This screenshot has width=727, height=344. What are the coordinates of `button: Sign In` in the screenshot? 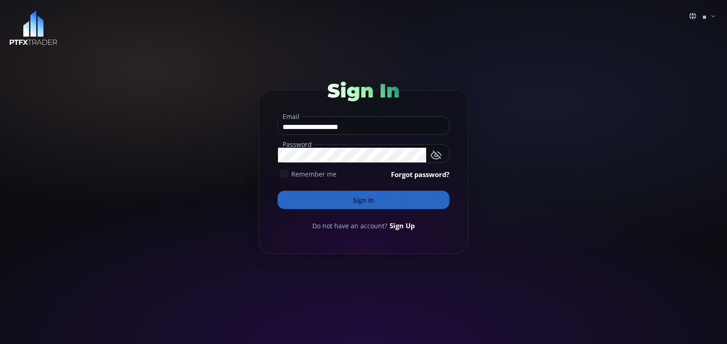 It's located at (364, 200).